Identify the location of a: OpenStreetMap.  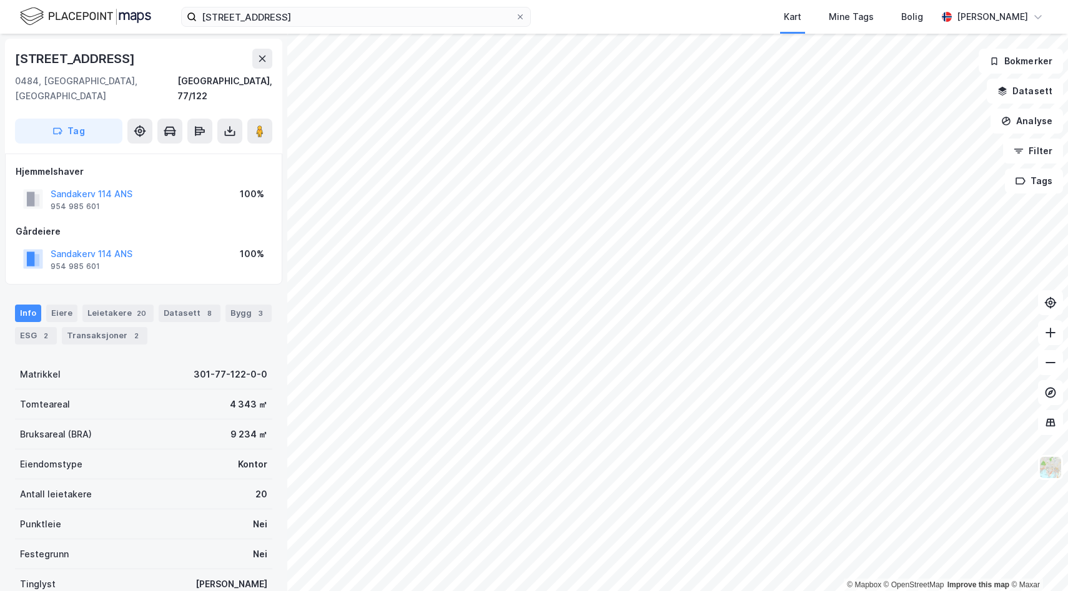
(913, 585).